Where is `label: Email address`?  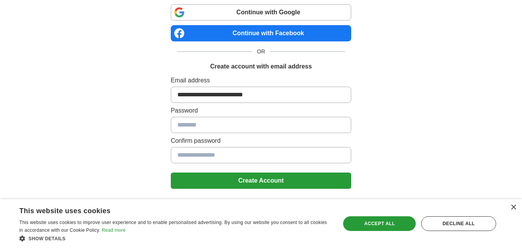
label: Email address is located at coordinates (261, 80).